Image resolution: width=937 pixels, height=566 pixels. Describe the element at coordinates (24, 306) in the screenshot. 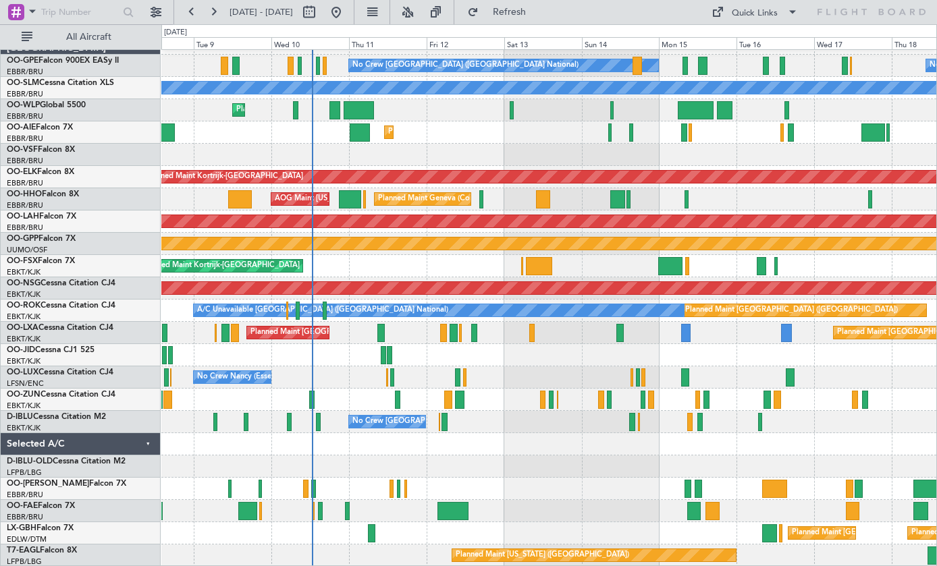

I see `span: OO-ROK` at that location.